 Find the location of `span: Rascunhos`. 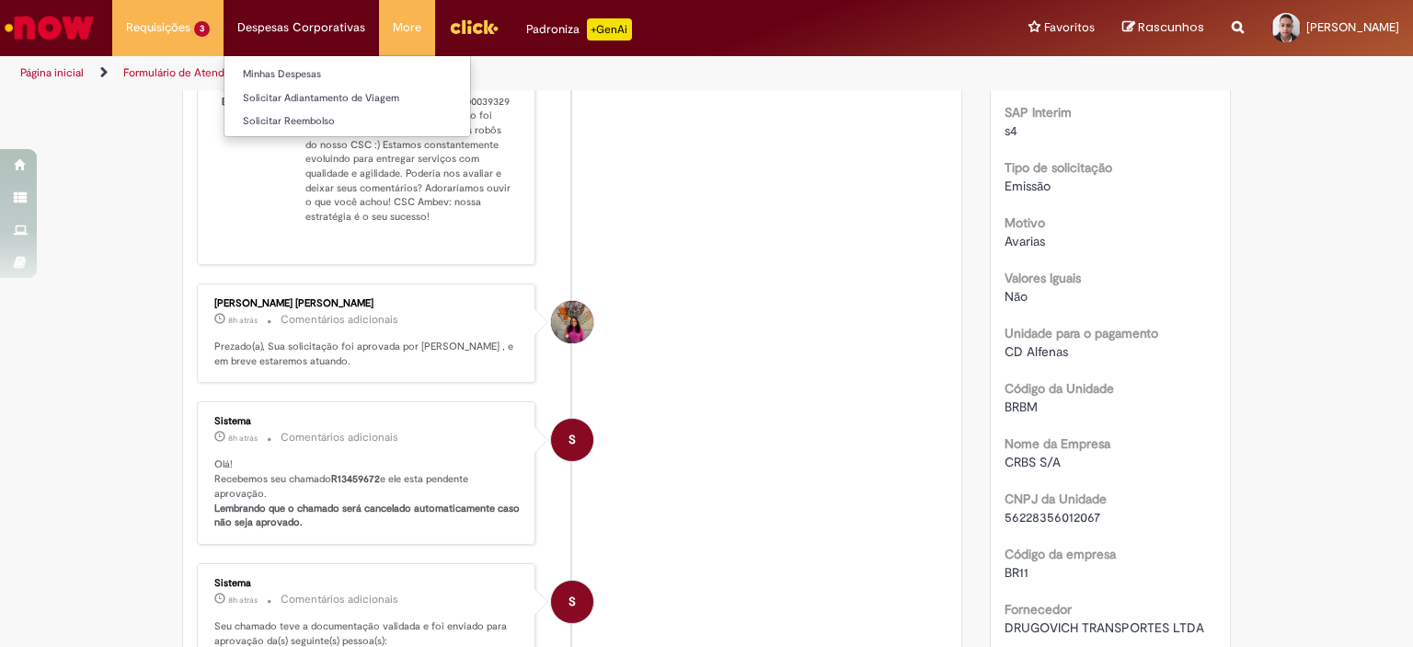

span: Rascunhos is located at coordinates (1171, 27).